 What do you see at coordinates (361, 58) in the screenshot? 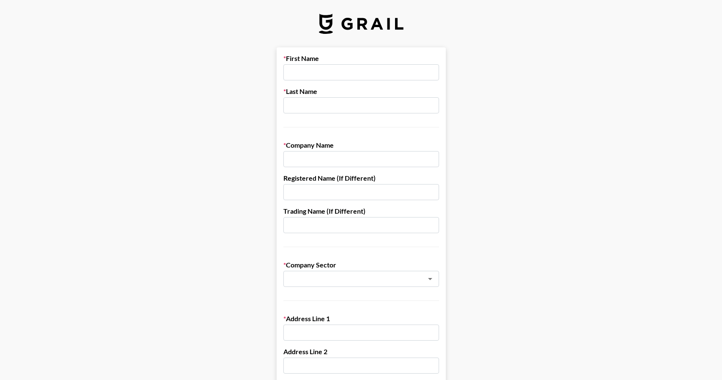
I see `label: First Name` at bounding box center [361, 58].